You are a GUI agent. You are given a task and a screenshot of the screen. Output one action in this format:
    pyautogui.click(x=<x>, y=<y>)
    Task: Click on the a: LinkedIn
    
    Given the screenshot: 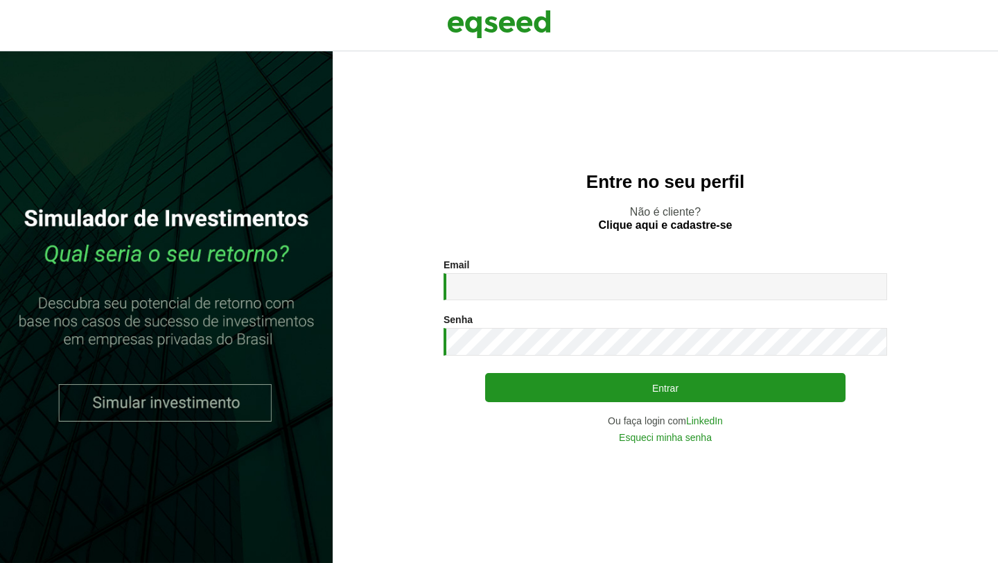 What is the action you would take?
    pyautogui.click(x=704, y=421)
    